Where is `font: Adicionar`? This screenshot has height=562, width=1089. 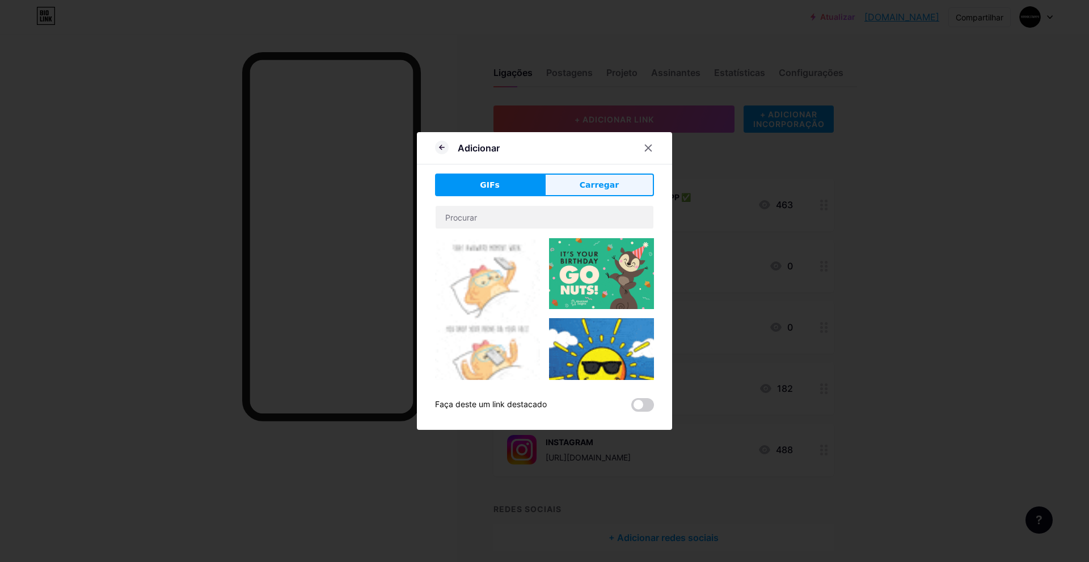
font: Adicionar is located at coordinates (479, 148).